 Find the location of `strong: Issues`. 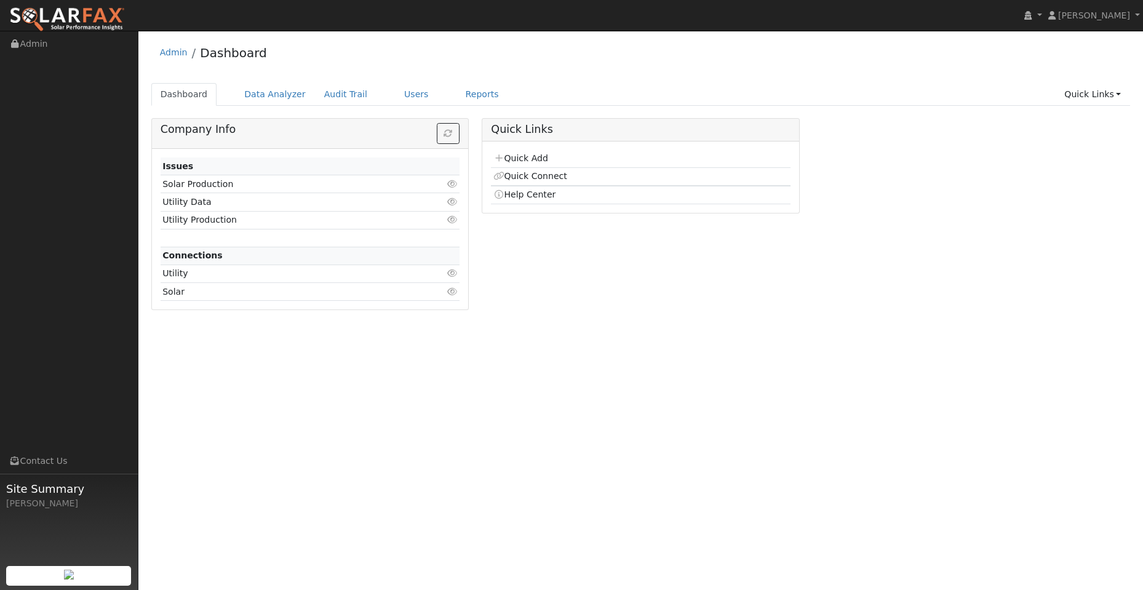

strong: Issues is located at coordinates (178, 166).